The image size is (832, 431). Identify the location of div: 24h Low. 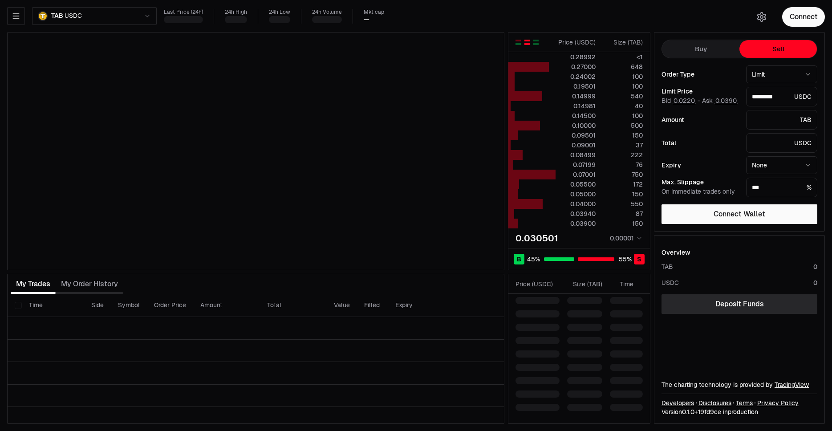
(280, 12).